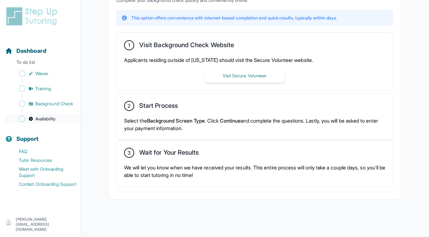  Describe the element at coordinates (42, 104) in the screenshot. I see `a: Background Check` at that location.